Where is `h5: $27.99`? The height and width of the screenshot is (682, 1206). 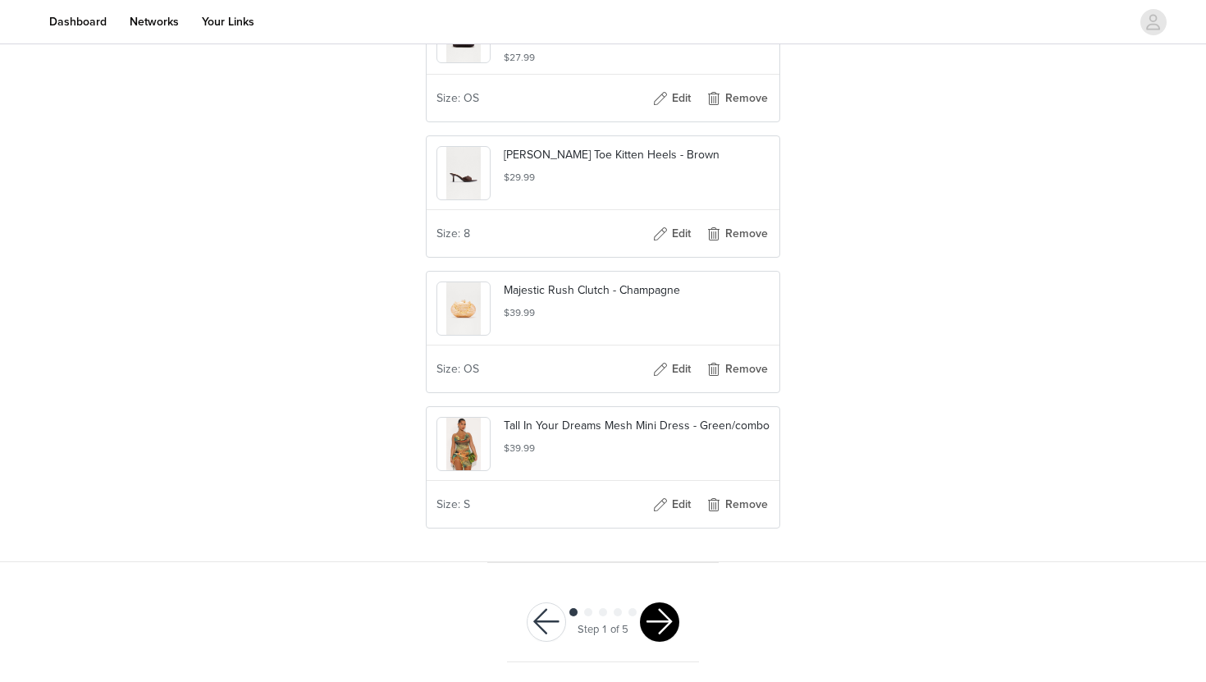 h5: $27.99 is located at coordinates (637, 57).